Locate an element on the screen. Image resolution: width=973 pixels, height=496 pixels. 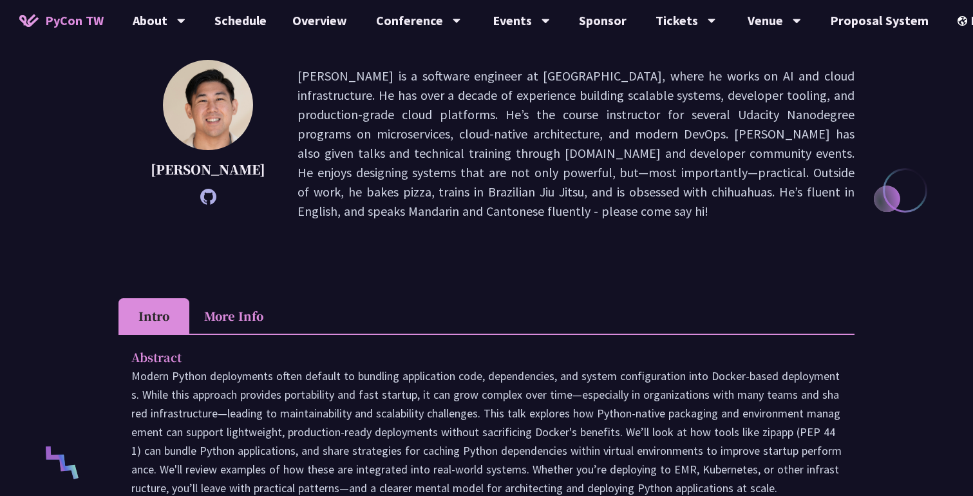
li: Intro is located at coordinates (154, 315).